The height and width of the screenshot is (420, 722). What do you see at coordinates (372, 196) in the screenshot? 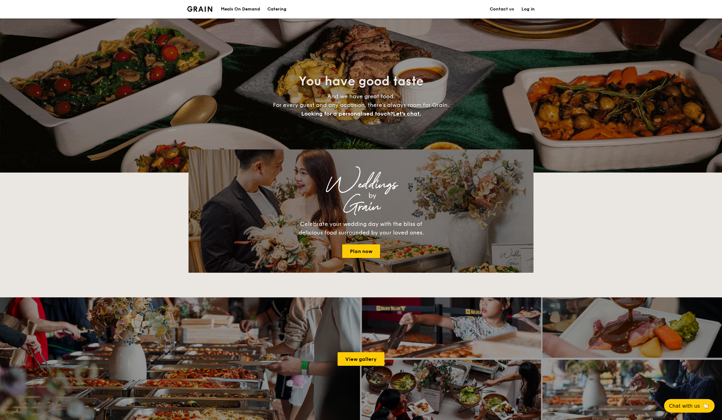
I see `div: by` at bounding box center [372, 196].